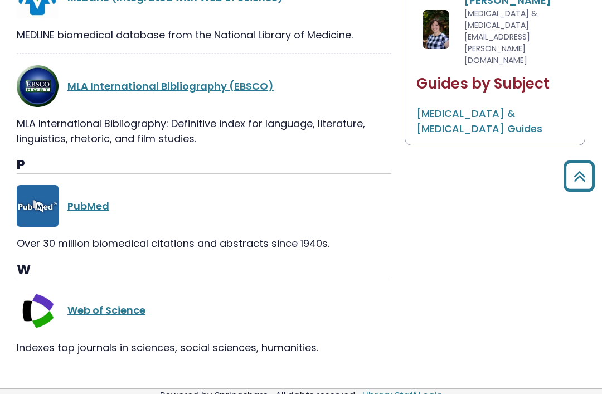 This screenshot has width=602, height=394. Describe the element at coordinates (88, 206) in the screenshot. I see `a: PubMed` at that location.